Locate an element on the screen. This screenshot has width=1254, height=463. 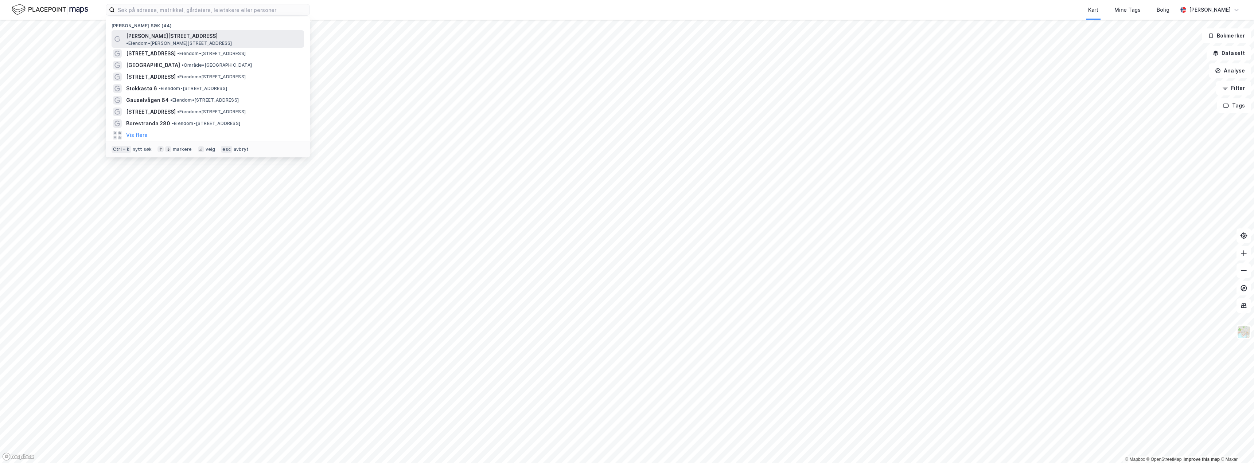
div: esc is located at coordinates (226, 149).